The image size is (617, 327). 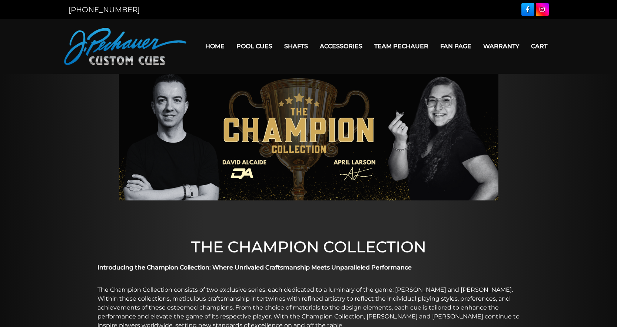 I want to click on a: Accessories, so click(x=341, y=46).